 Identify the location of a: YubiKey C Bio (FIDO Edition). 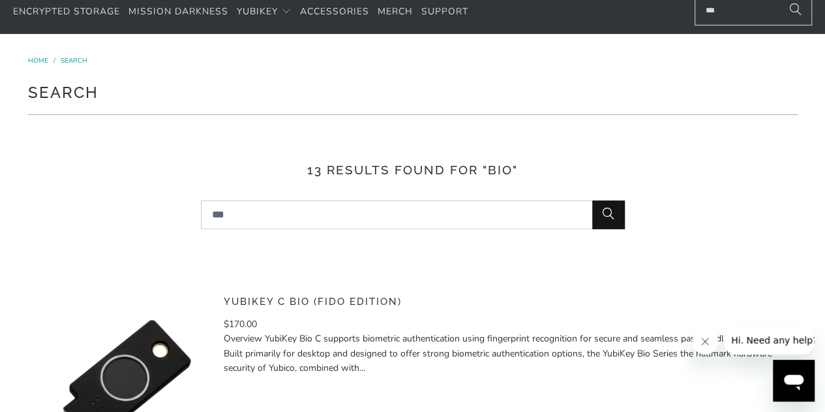
(312, 301).